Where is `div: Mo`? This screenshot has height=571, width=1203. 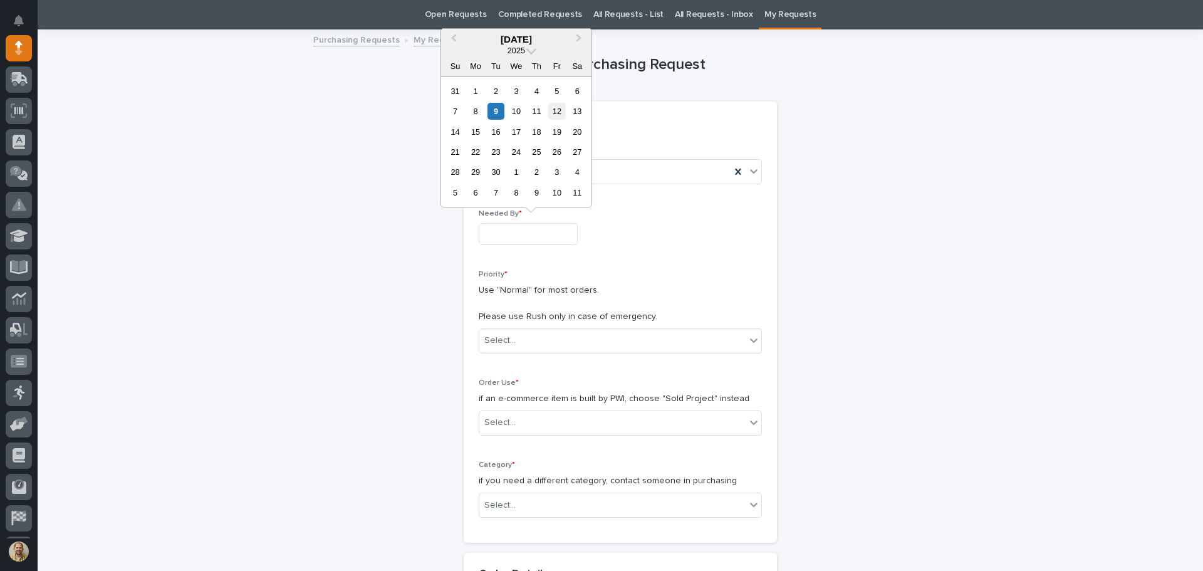
div: Mo is located at coordinates (475, 66).